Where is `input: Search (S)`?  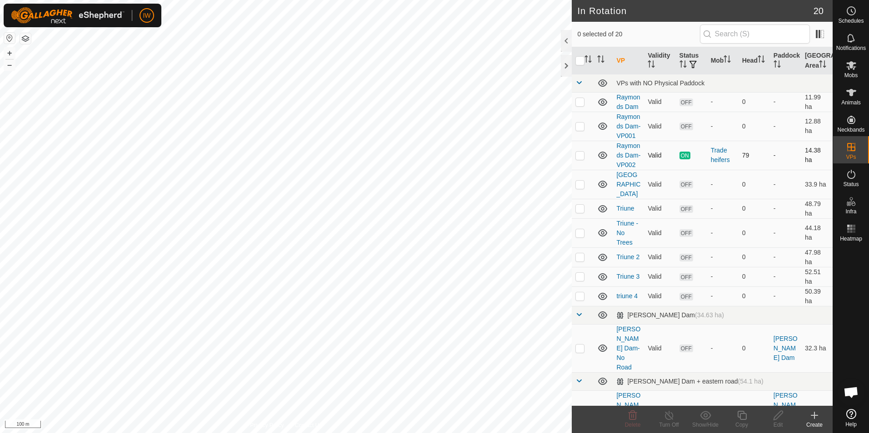
input: Search (S) is located at coordinates (755, 34).